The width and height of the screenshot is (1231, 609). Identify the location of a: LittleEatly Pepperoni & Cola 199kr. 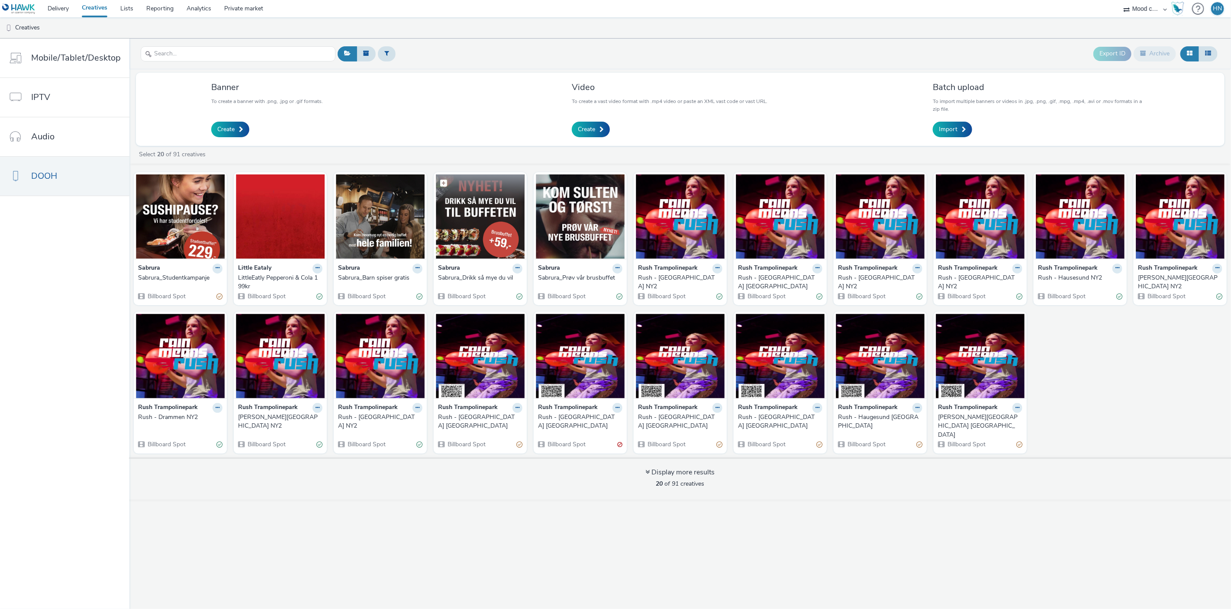
(280, 282).